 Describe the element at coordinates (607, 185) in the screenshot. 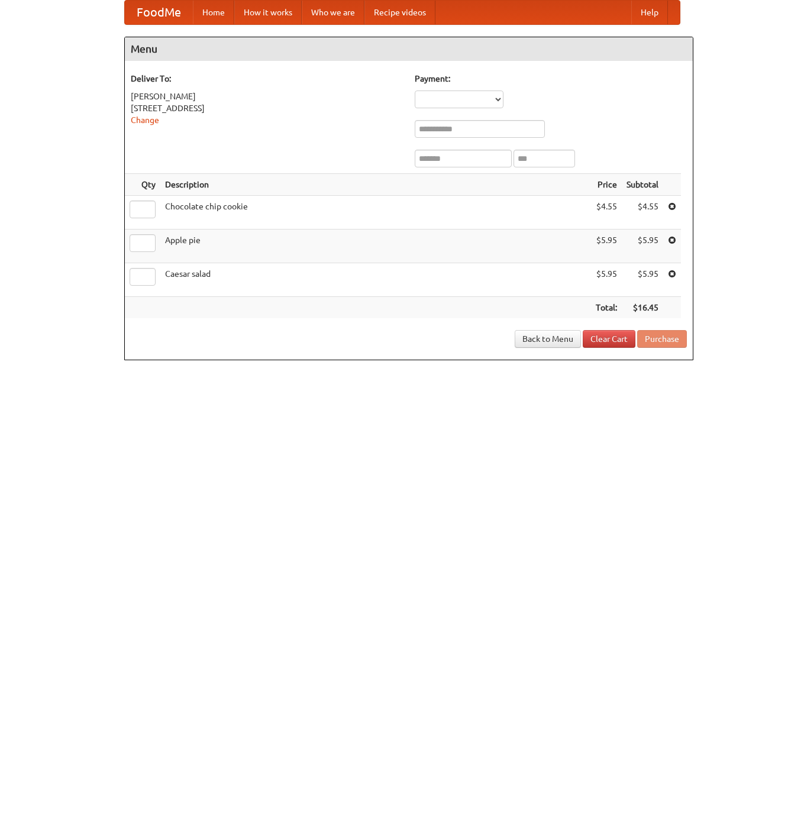

I see `th: Price` at that location.